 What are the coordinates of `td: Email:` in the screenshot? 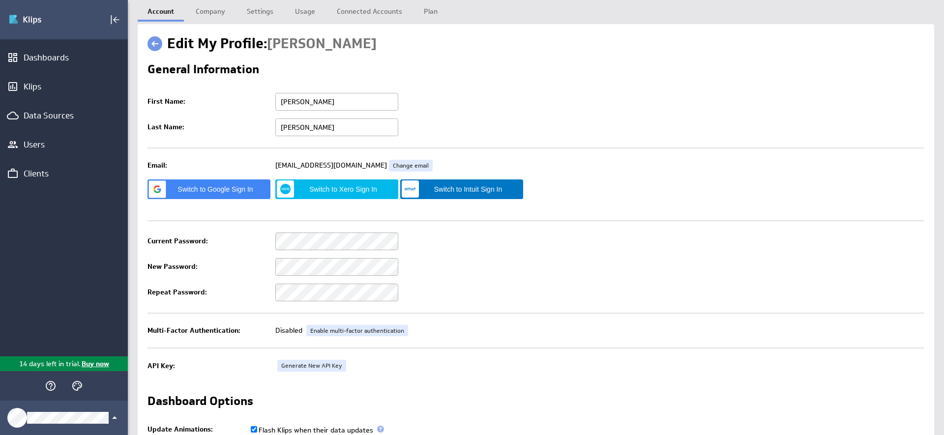 It's located at (209, 166).